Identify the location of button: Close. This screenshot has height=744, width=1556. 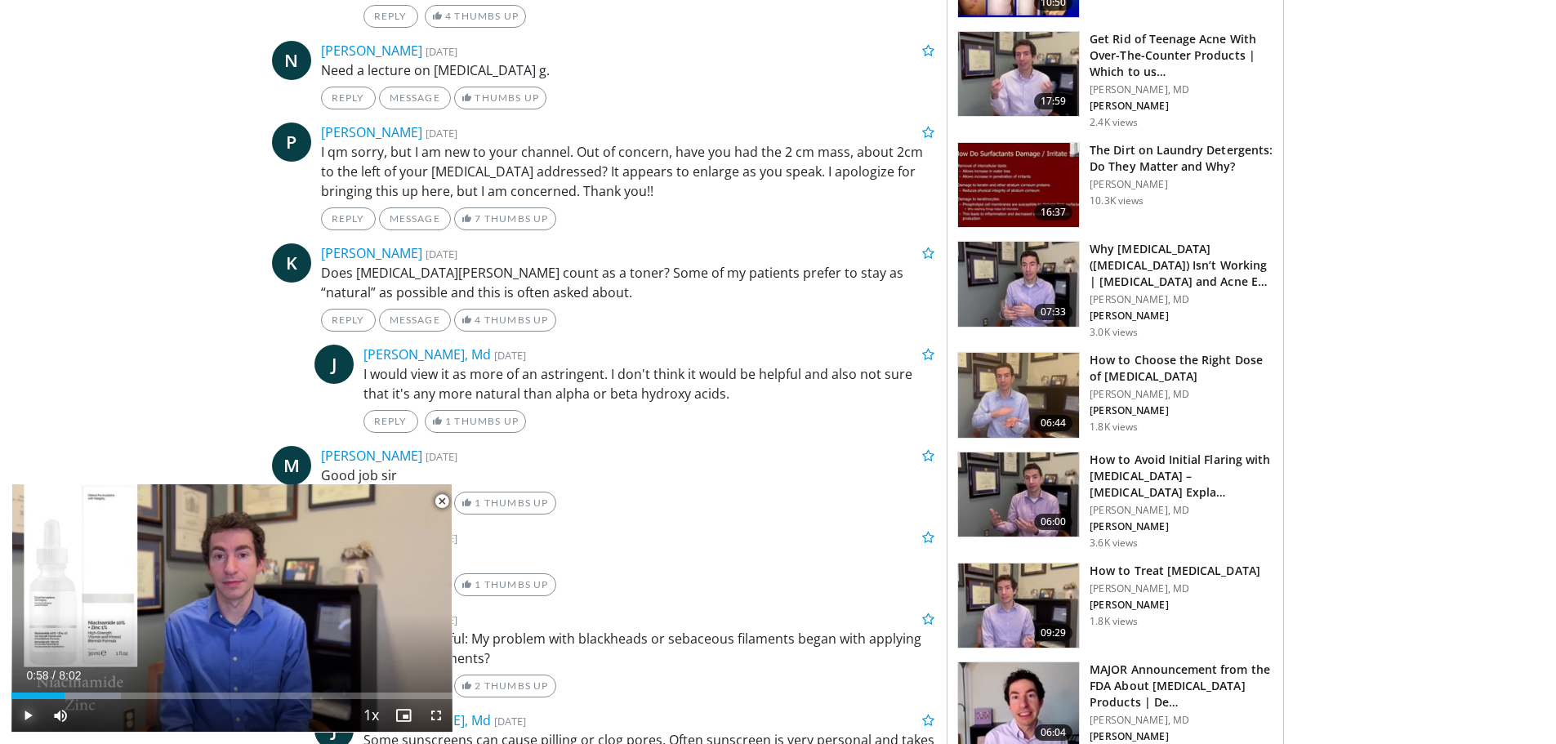
(442, 502).